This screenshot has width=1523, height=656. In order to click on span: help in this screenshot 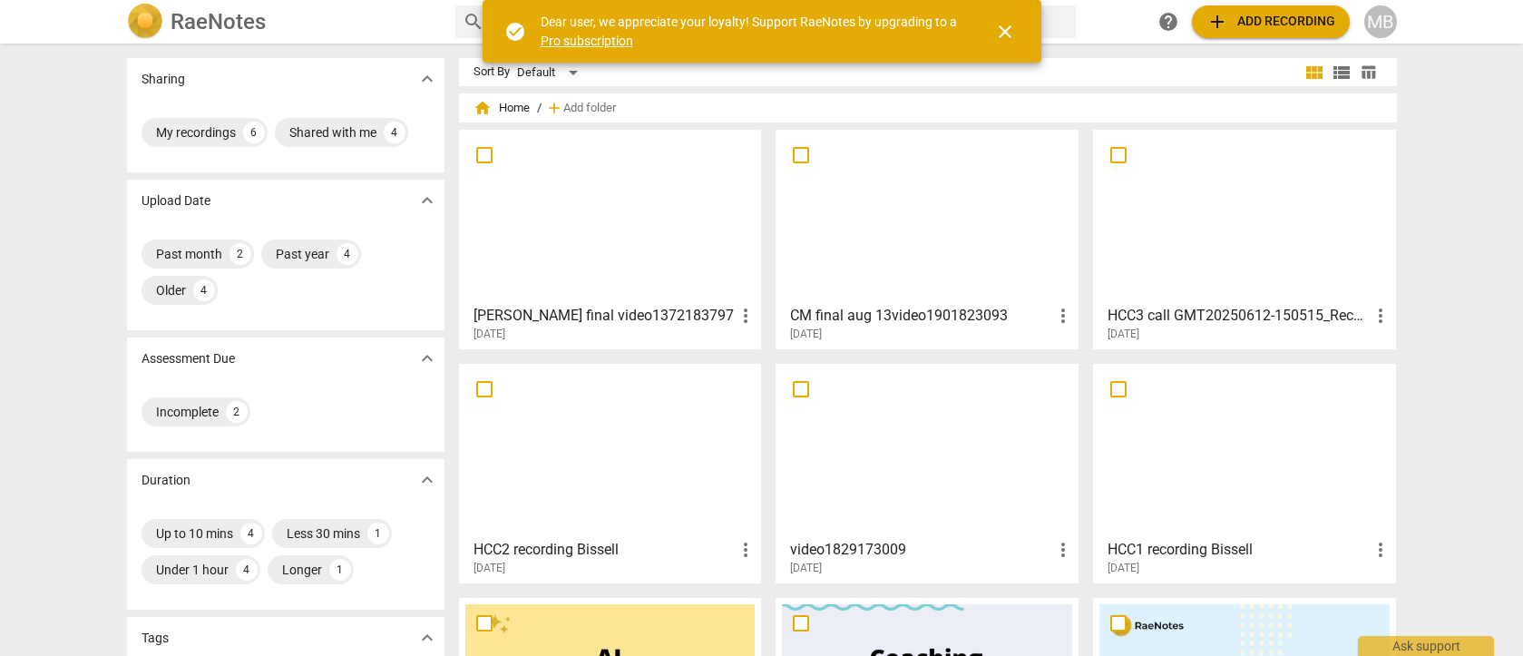, I will do `click(1168, 22)`.